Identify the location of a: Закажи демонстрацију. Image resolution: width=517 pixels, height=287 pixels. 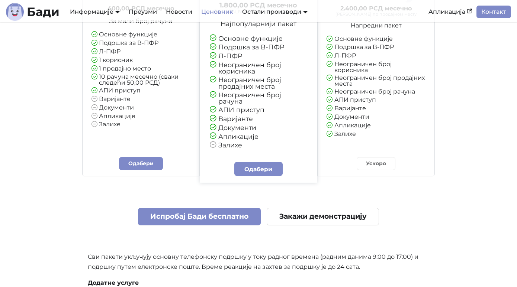
(323, 217).